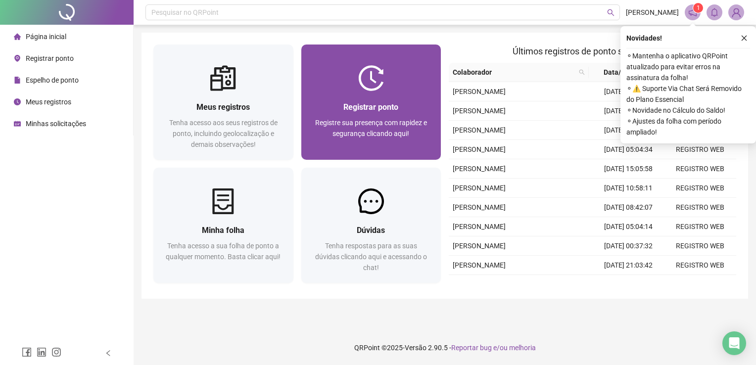  Describe the element at coordinates (619, 72) in the screenshot. I see `span: Data/Hora` at that location.